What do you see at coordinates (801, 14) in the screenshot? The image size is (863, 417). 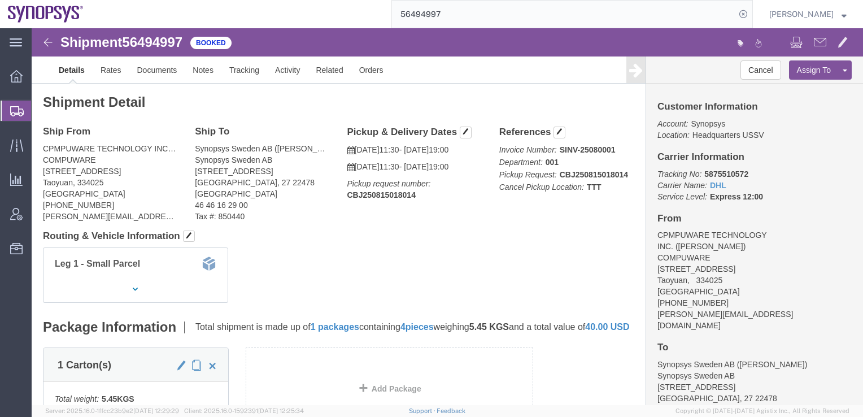 I see `span: Demi Zhang` at bounding box center [801, 14].